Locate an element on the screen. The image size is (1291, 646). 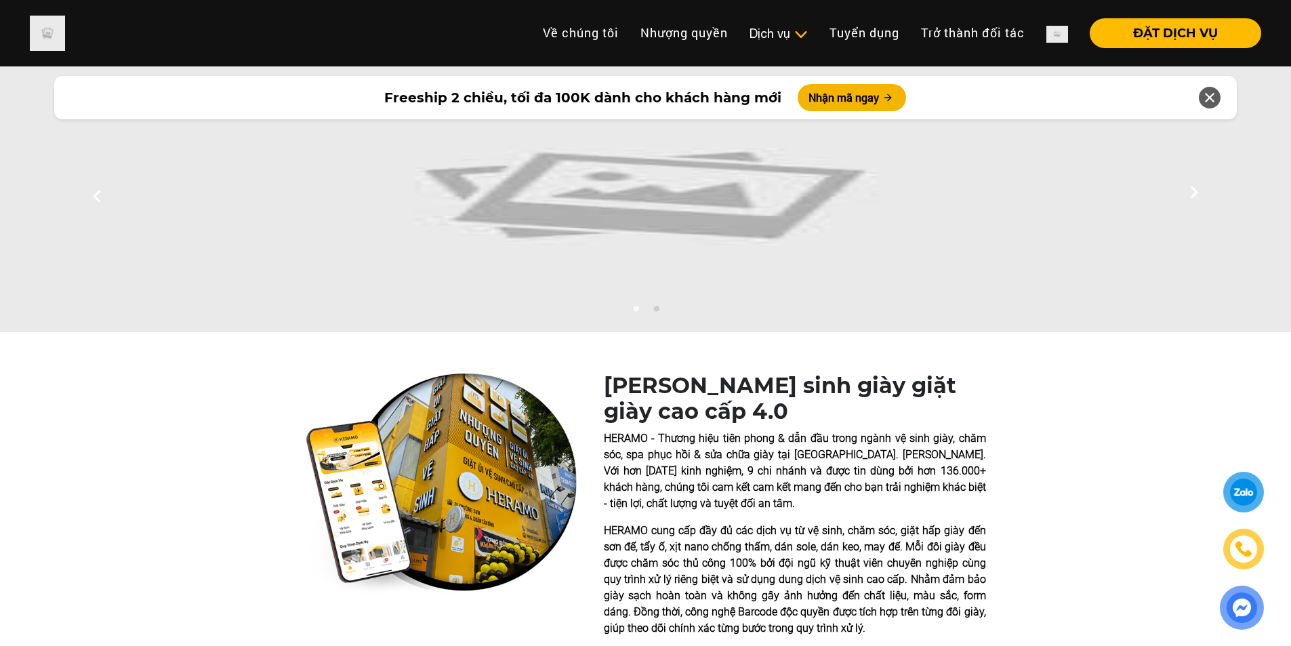
button: ĐẶT DỊCH VỤ is located at coordinates (1176, 33).